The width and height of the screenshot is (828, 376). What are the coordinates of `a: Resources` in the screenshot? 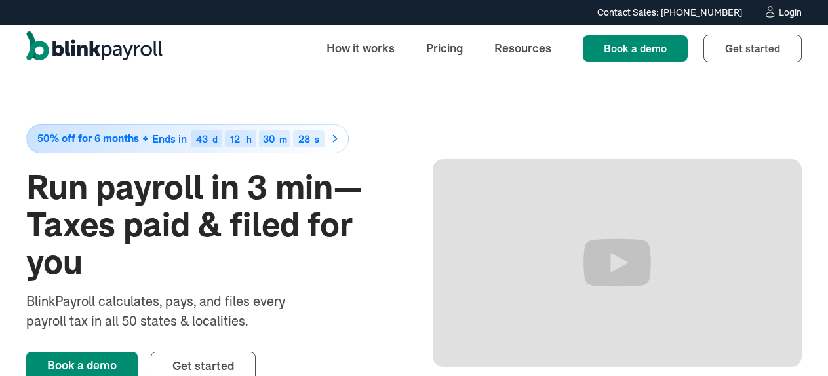 It's located at (523, 48).